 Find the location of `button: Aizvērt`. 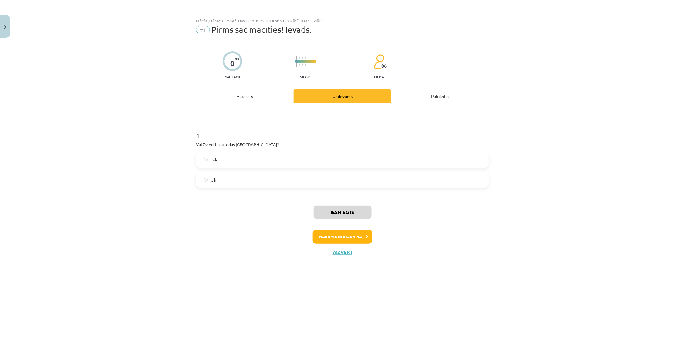

button: Aizvērt is located at coordinates (342, 252).